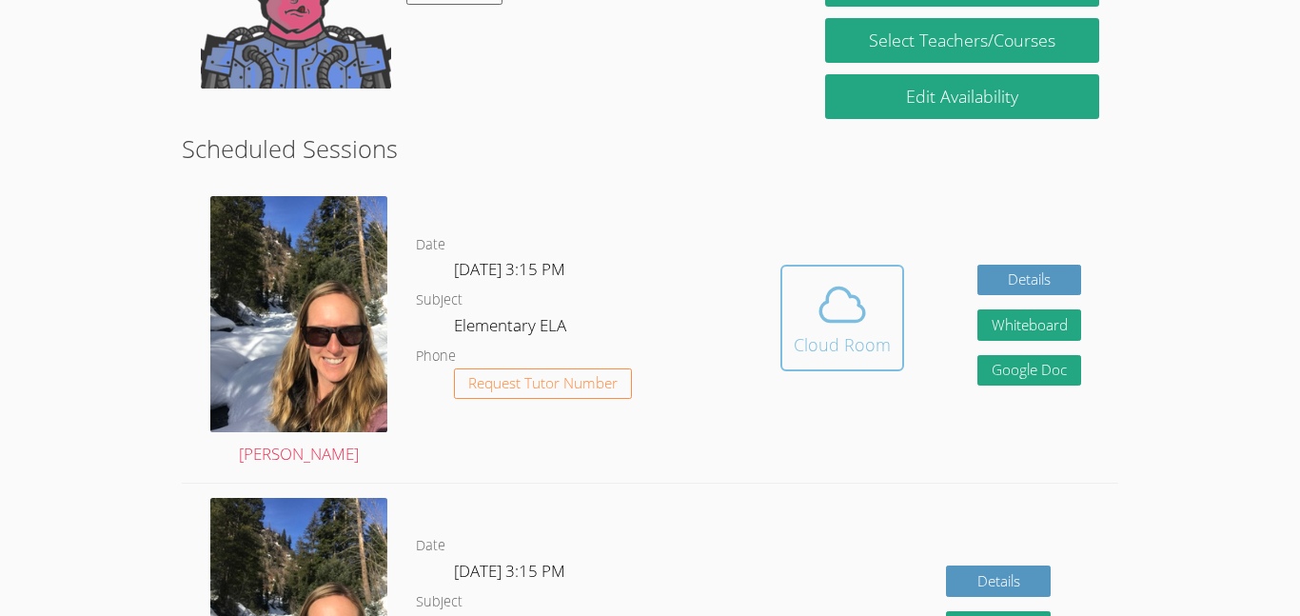 The height and width of the screenshot is (616, 1300). I want to click on a: Google Doc, so click(1029, 370).